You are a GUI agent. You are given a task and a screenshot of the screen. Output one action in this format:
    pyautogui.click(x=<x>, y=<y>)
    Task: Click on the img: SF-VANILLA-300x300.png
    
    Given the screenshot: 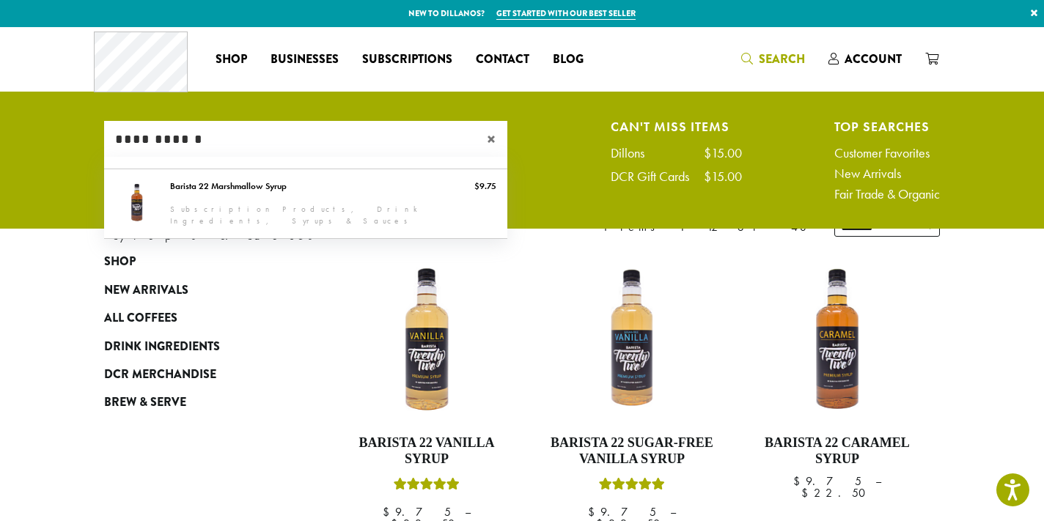 What is the action you would take?
    pyautogui.click(x=632, y=339)
    